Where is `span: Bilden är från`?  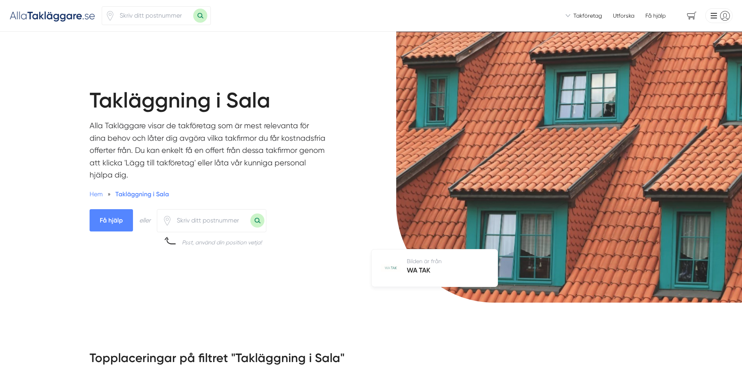
span: Bilden är från is located at coordinates (424, 261).